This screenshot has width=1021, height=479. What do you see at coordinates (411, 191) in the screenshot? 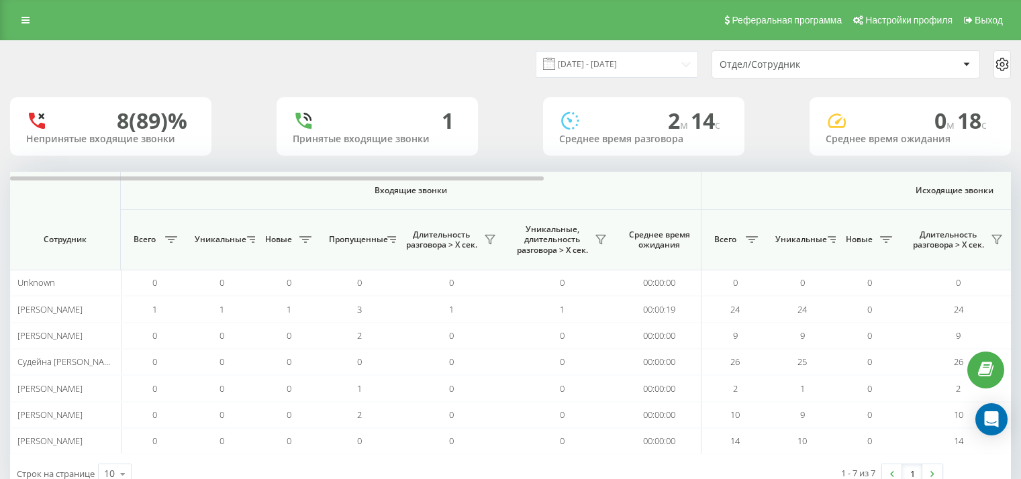
I see `span: Входящие звонки` at bounding box center [411, 191].